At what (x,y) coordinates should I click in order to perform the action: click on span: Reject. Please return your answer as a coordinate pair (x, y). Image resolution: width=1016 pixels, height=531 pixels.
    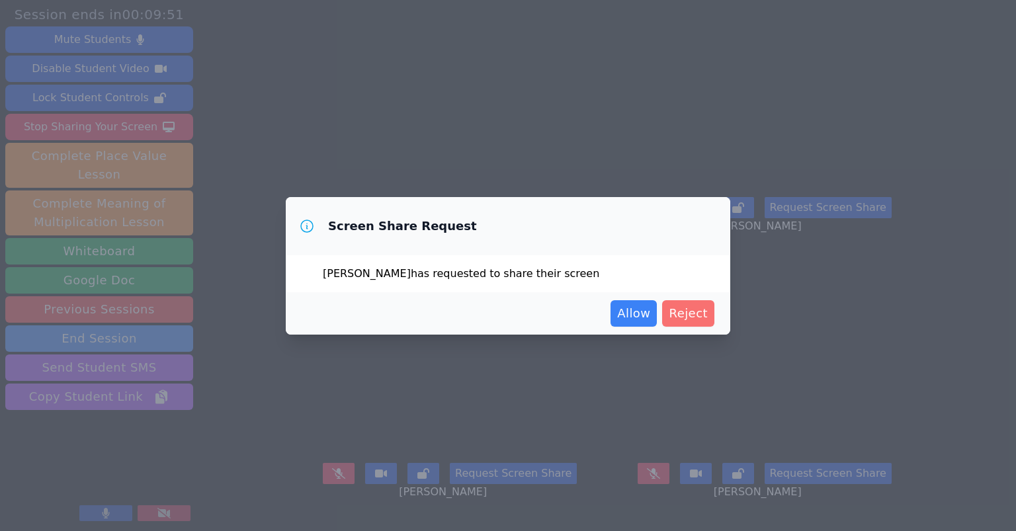
    Looking at the image, I should click on (688, 313).